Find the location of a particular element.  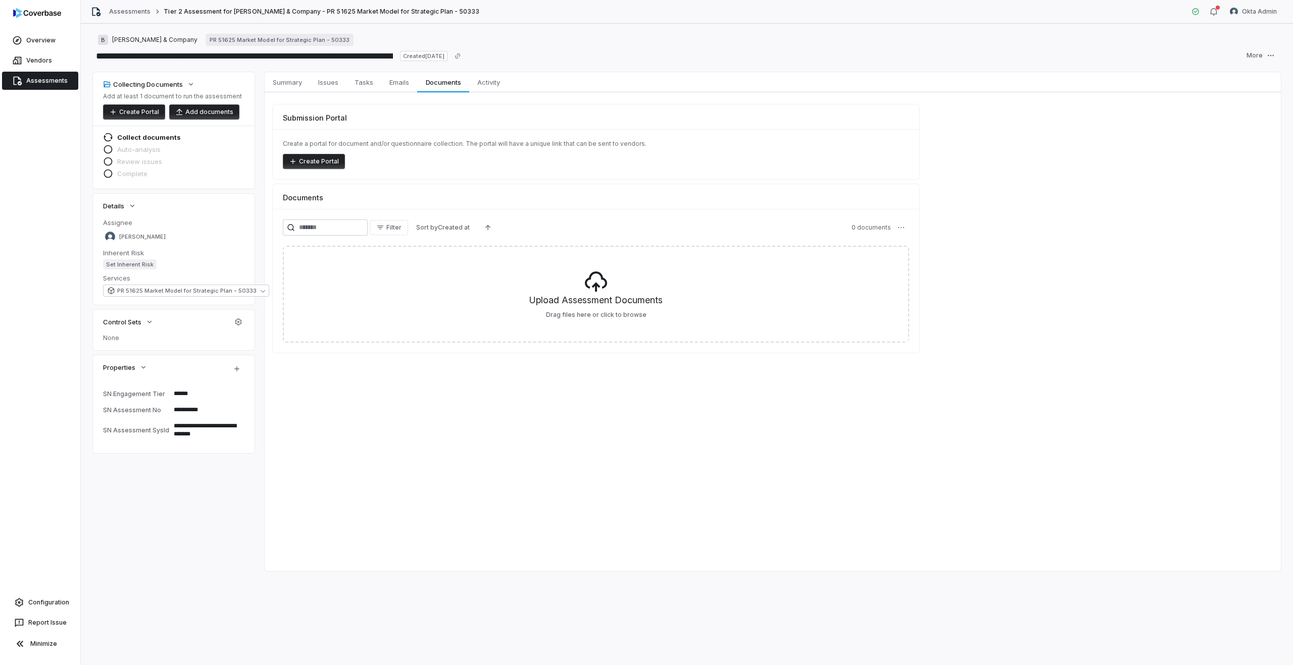

button: Control Sets is located at coordinates (128, 322).